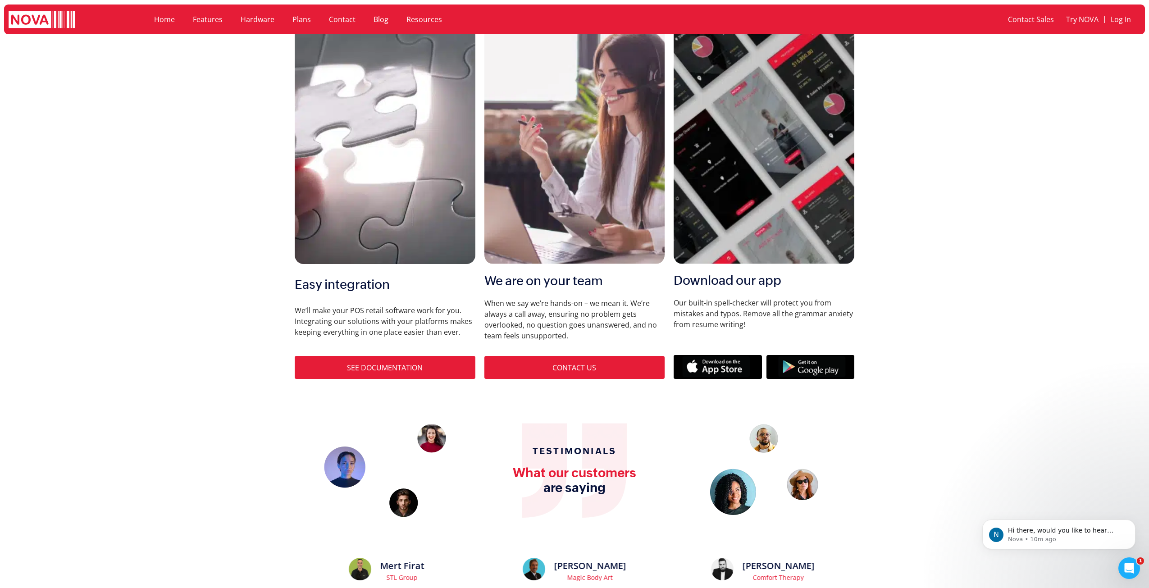 This screenshot has height=588, width=1149. Describe the element at coordinates (302, 19) in the screenshot. I see `a: Plans` at that location.